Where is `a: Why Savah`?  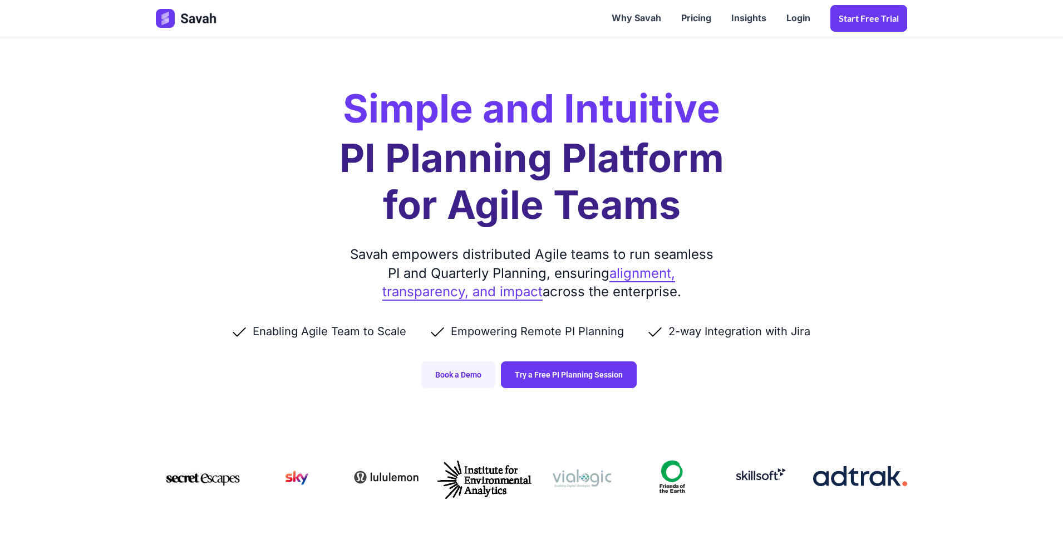 a: Why Savah is located at coordinates (636, 18).